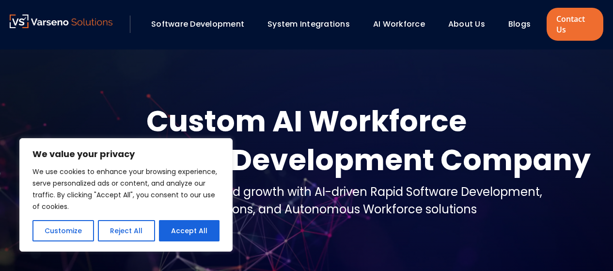 This screenshot has width=613, height=271. Describe the element at coordinates (126, 189) in the screenshot. I see `p: We use cookies to enhance your browsing experience, serve personalized ads or content, and analyz...` at that location.